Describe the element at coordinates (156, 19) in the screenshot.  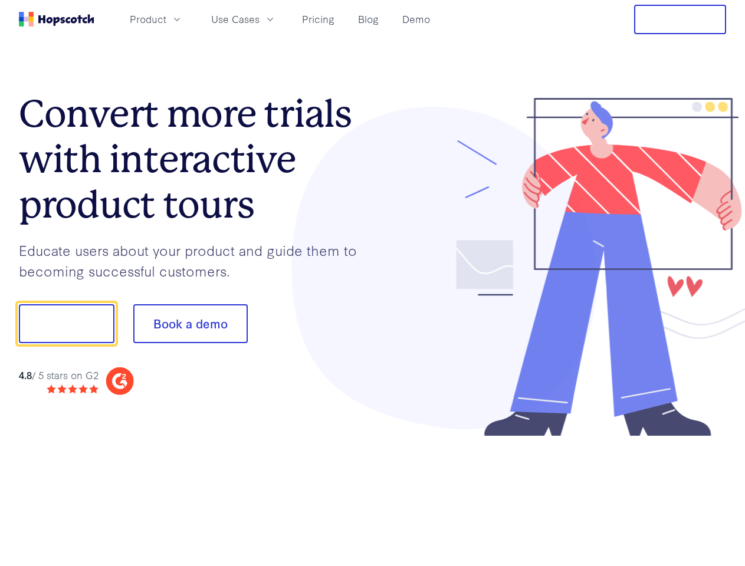
I see `button: Product` at that location.